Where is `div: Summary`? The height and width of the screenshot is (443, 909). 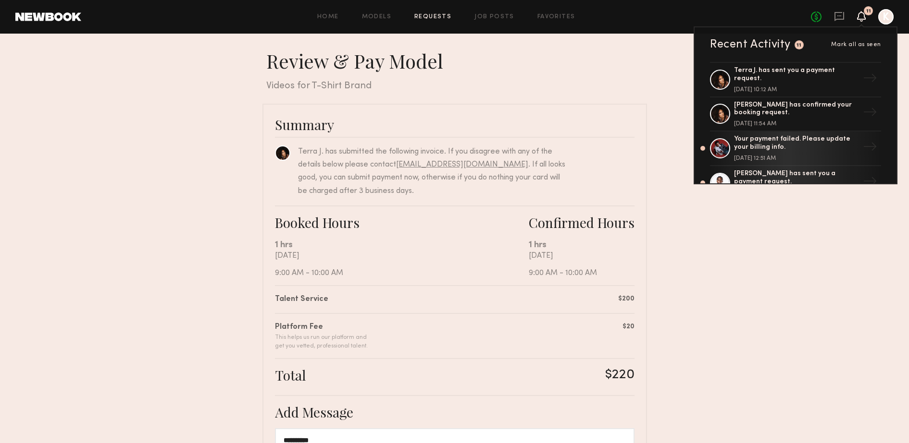 div: Summary is located at coordinates (455, 124).